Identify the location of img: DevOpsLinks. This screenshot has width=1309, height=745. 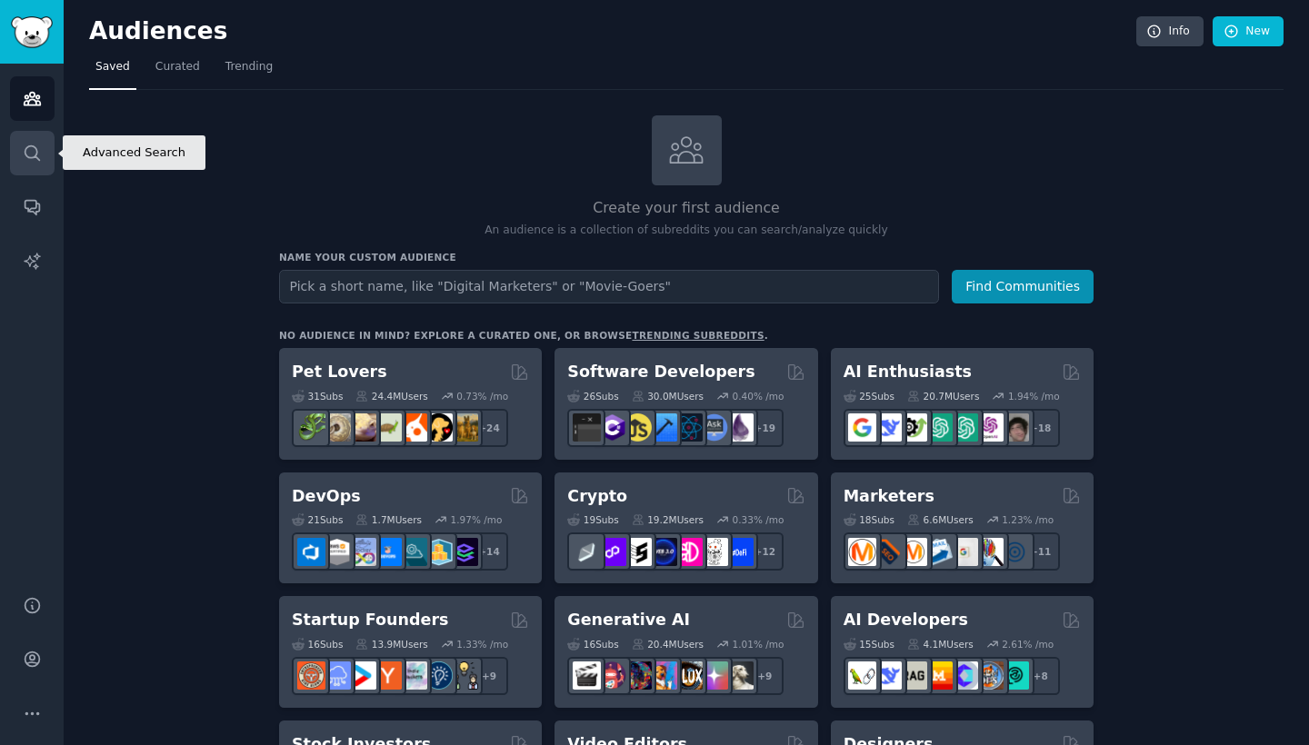
(387, 552).